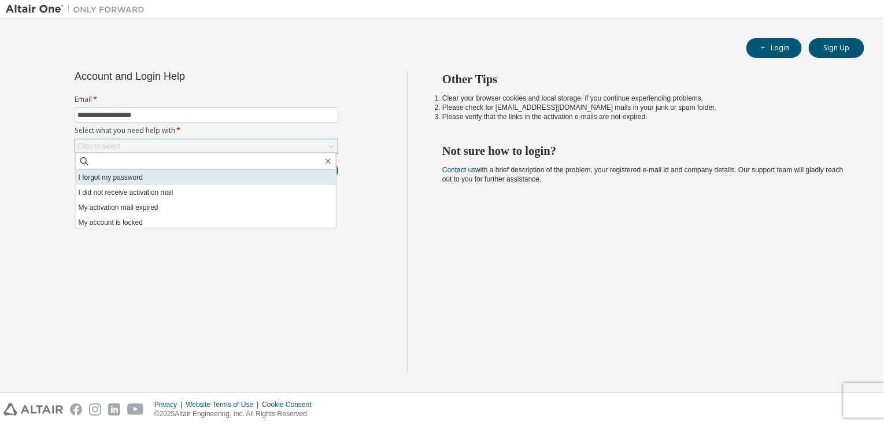  Describe the element at coordinates (643, 117) in the screenshot. I see `li: Please verify that the links in the activation e-mails are not expired.` at that location.